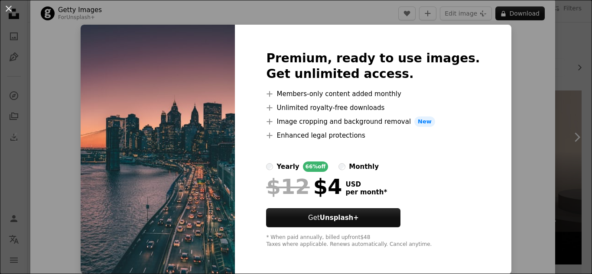 The height and width of the screenshot is (274, 592). Describe the element at coordinates (373, 66) in the screenshot. I see `h2: Premium, ready to use images. Get unlimited access.` at that location.